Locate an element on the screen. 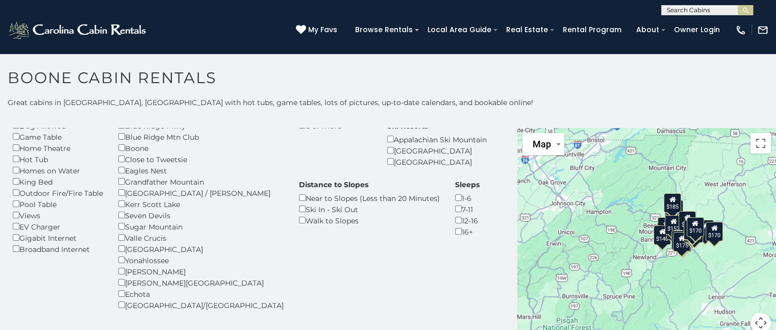 This screenshot has height=330, width=776. div: King Bed is located at coordinates (58, 182).